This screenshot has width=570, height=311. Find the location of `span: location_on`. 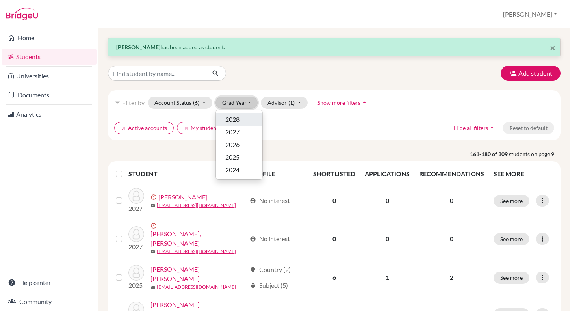

span: location_on is located at coordinates (253, 269).